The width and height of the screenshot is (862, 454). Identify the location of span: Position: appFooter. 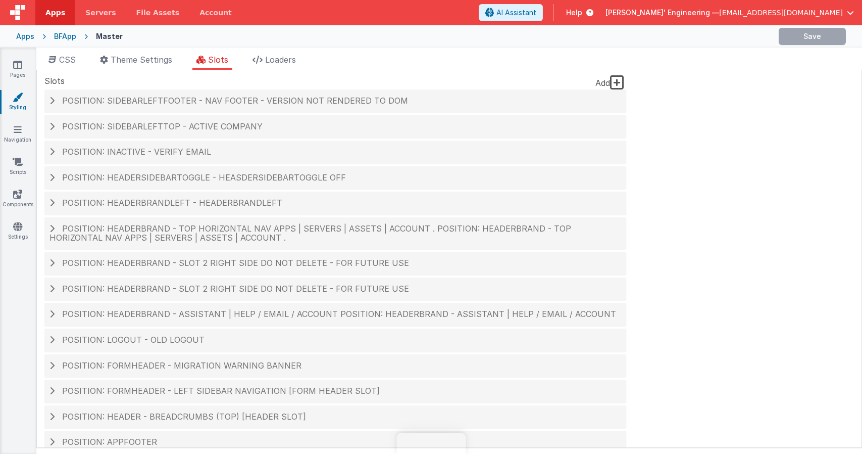
(110, 442).